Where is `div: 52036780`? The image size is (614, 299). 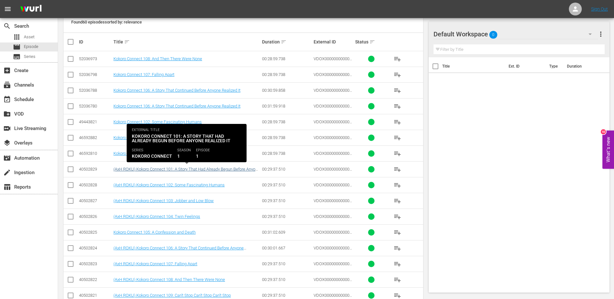
div: 52036780 is located at coordinates (95, 106).